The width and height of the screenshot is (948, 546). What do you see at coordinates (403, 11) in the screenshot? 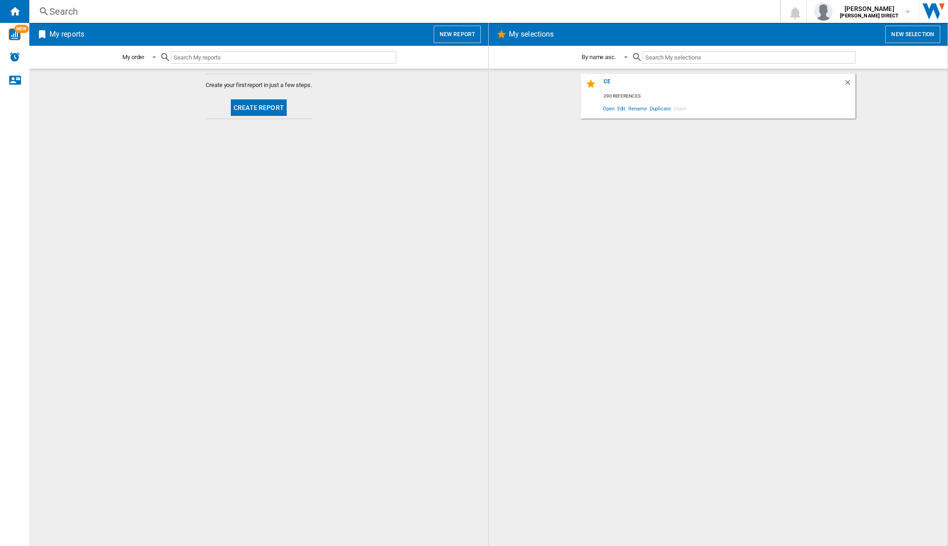
I see `div: Search` at bounding box center [403, 11].